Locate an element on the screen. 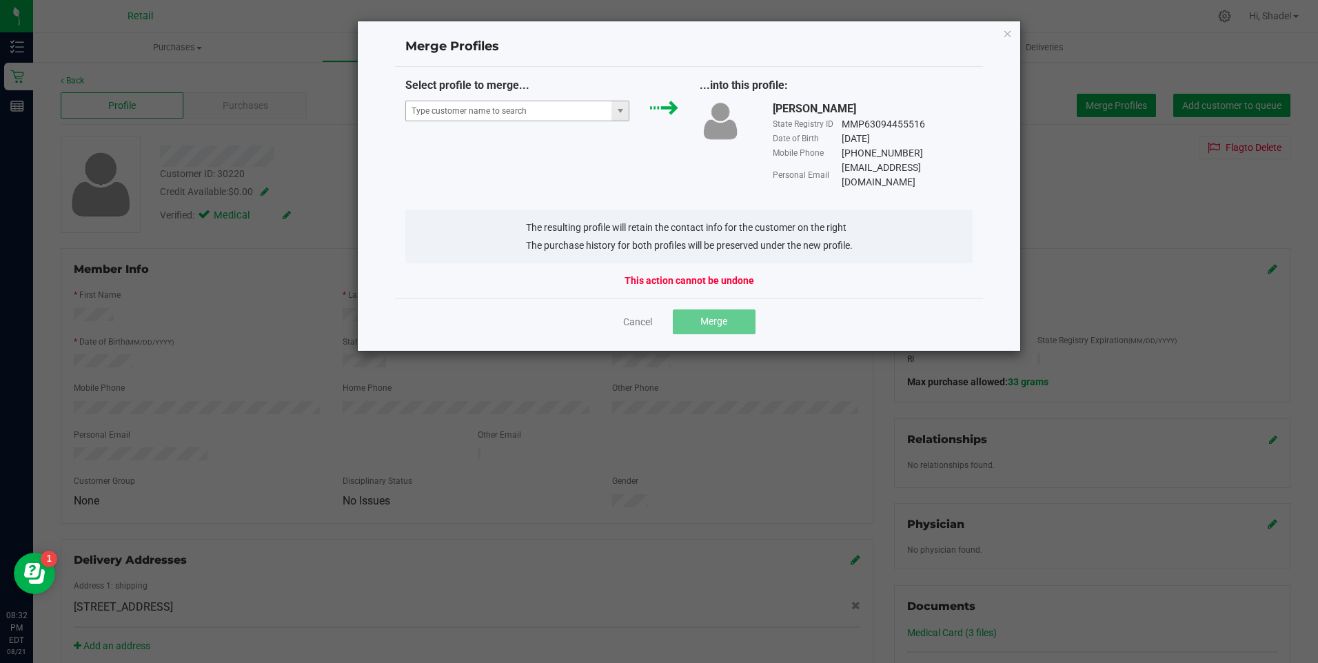 This screenshot has width=1318, height=663. strong: This action cannot be undone is located at coordinates (689, 280).